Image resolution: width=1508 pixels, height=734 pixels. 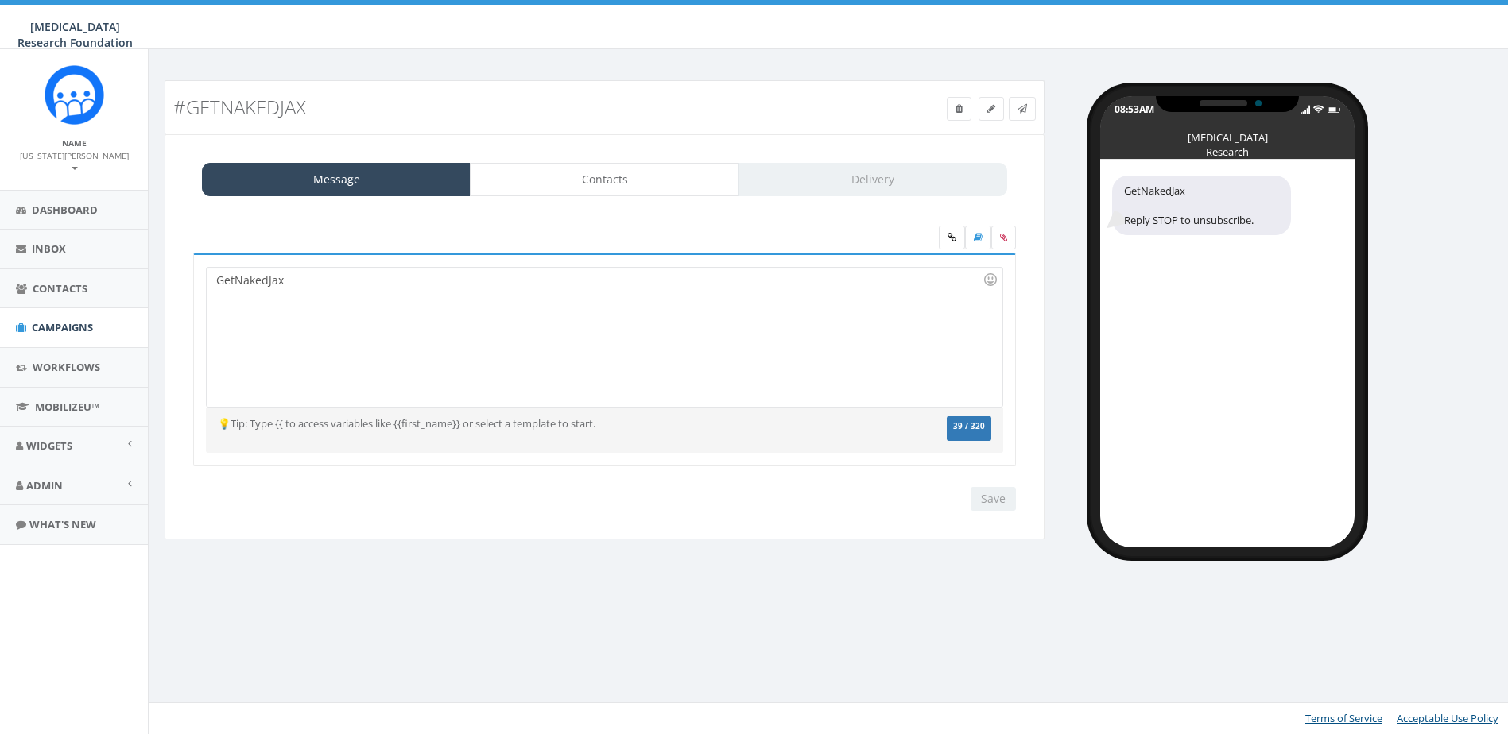 What do you see at coordinates (60, 288) in the screenshot?
I see `span: Contacts` at bounding box center [60, 288].